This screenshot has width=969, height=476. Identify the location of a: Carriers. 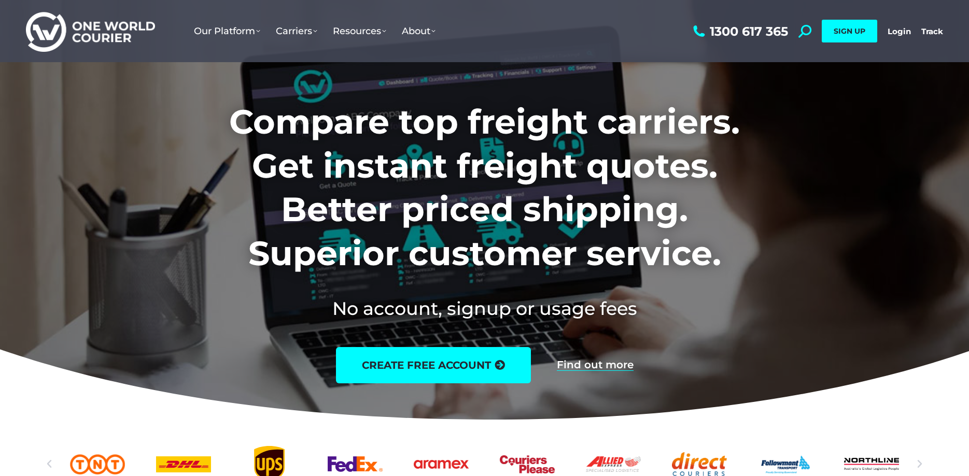
(297, 31).